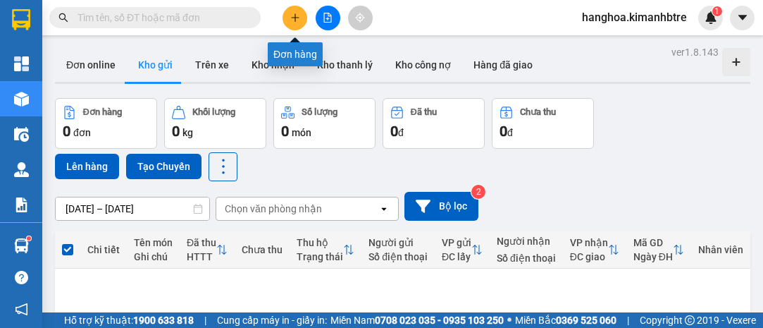 This screenshot has width=763, height=328. What do you see at coordinates (214, 112) in the screenshot?
I see `div: Khối lượng` at bounding box center [214, 112].